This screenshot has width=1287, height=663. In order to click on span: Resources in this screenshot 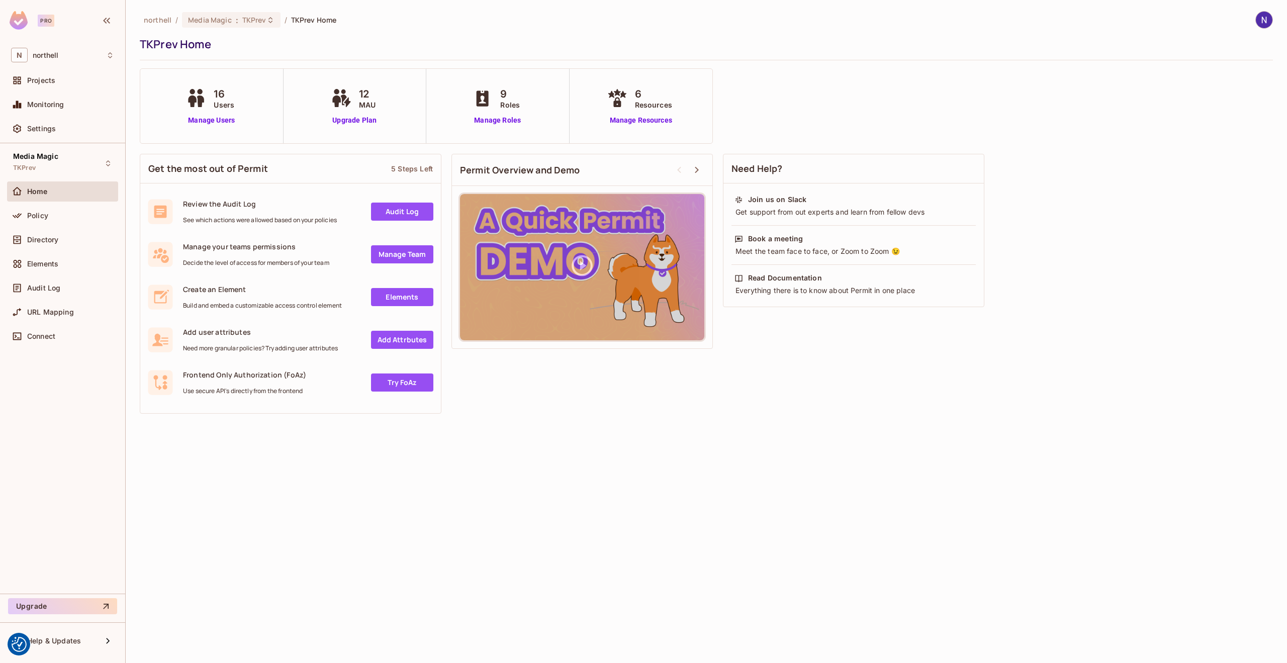, I will do `click(654, 105)`.